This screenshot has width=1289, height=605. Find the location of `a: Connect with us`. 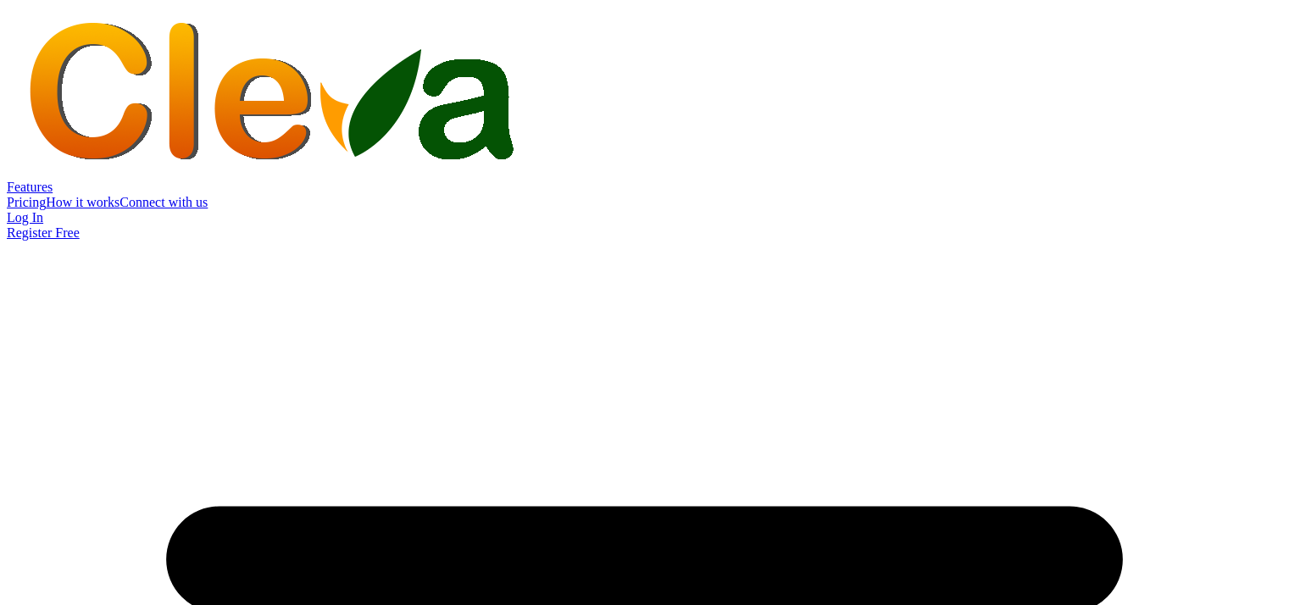

a: Connect with us is located at coordinates (164, 202).